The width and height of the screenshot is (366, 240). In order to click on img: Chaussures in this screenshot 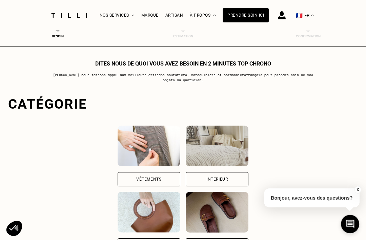, I will do `click(217, 212)`.